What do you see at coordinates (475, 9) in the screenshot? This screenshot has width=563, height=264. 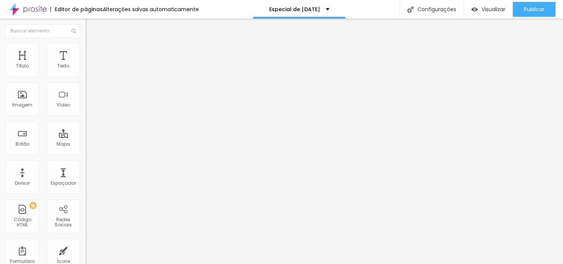 I see `img: view-1.svg` at bounding box center [475, 9].